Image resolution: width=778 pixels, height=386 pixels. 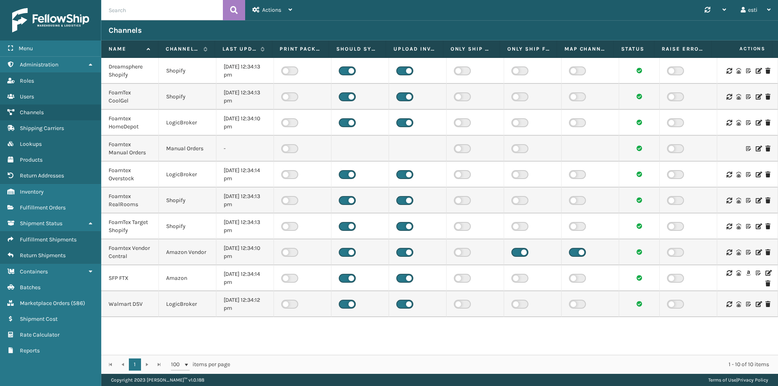 I want to click on span: Actions, so click(x=742, y=49).